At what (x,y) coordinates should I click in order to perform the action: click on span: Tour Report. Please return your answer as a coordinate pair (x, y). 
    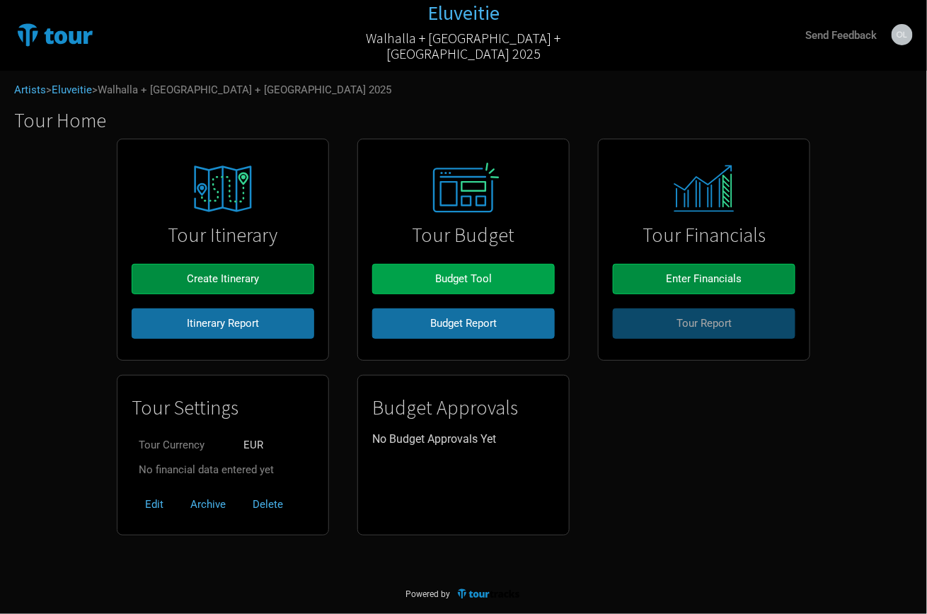
    Looking at the image, I should click on (704, 323).